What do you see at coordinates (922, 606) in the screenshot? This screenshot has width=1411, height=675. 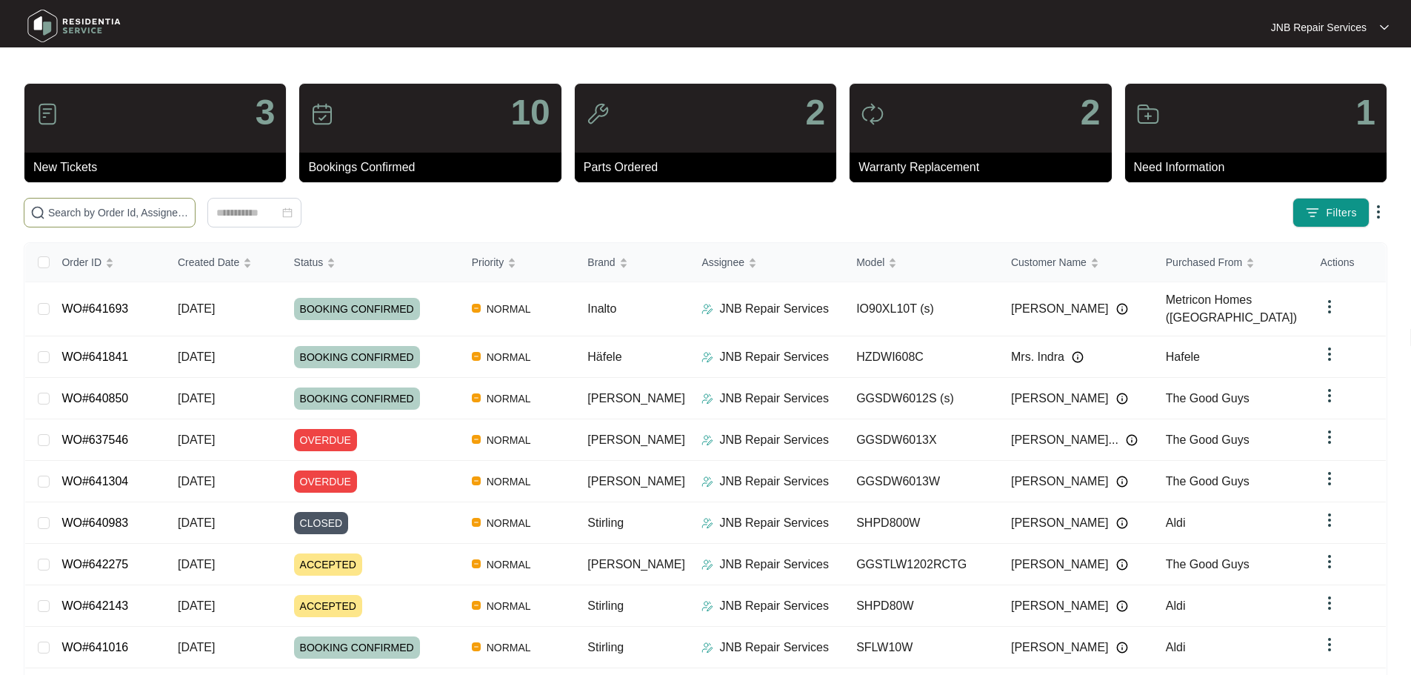 I see `td: SHPD80W` at bounding box center [922, 606].